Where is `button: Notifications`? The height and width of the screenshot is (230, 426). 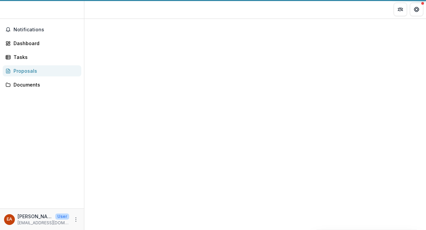 button: Notifications is located at coordinates (42, 30).